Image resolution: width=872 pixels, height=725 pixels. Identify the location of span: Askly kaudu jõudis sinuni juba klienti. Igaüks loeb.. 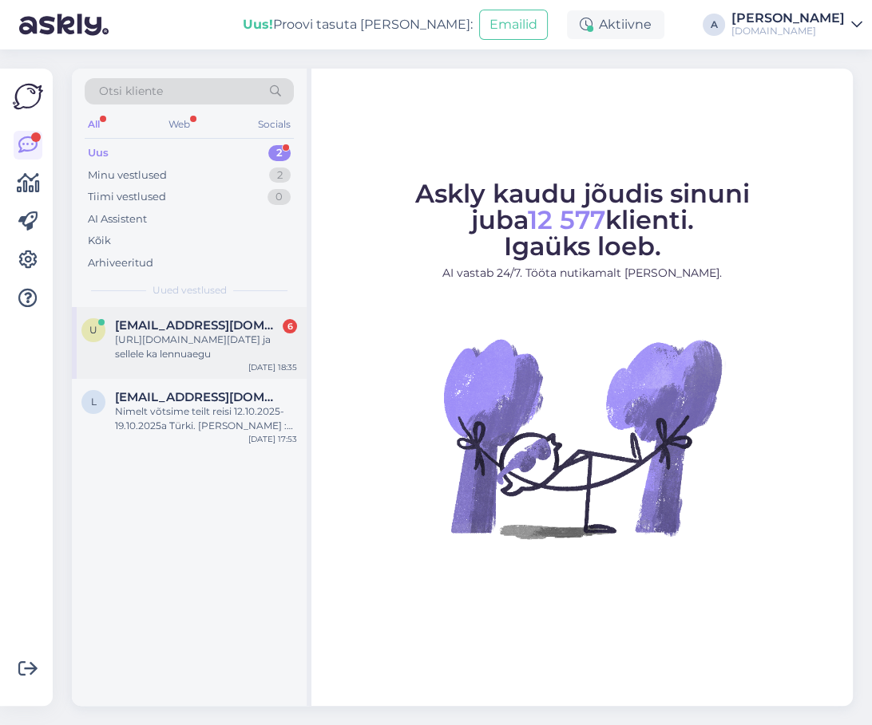
(582, 219).